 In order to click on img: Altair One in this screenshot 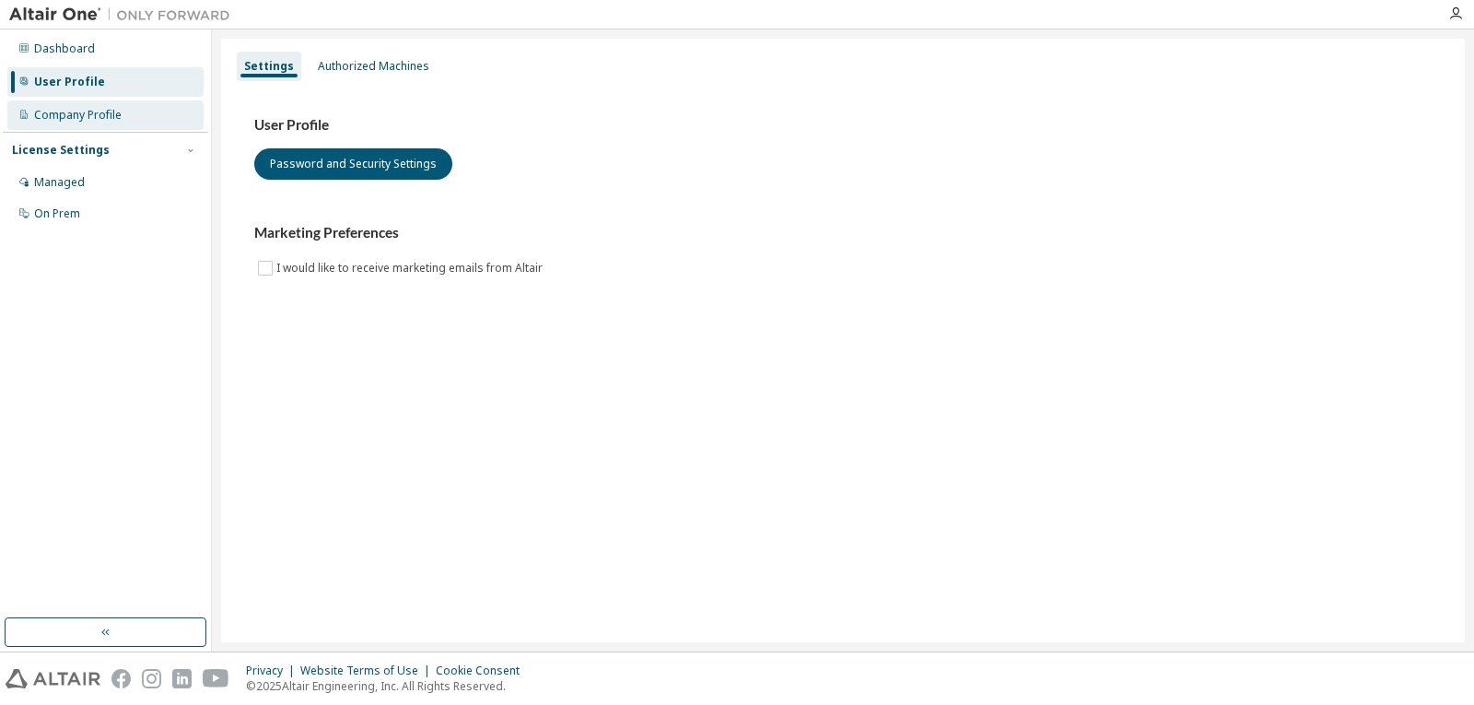, I will do `click(124, 15)`.